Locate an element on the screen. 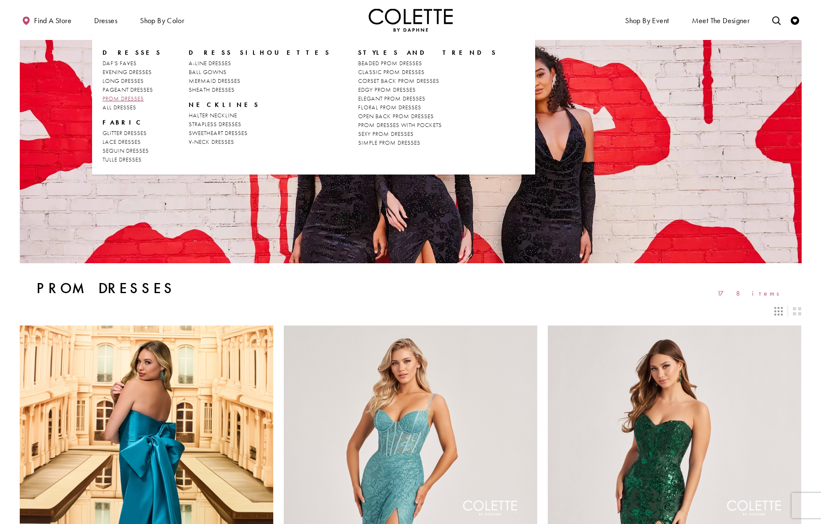 This screenshot has height=524, width=821. a: HALTER NECKLINE is located at coordinates (259, 115).